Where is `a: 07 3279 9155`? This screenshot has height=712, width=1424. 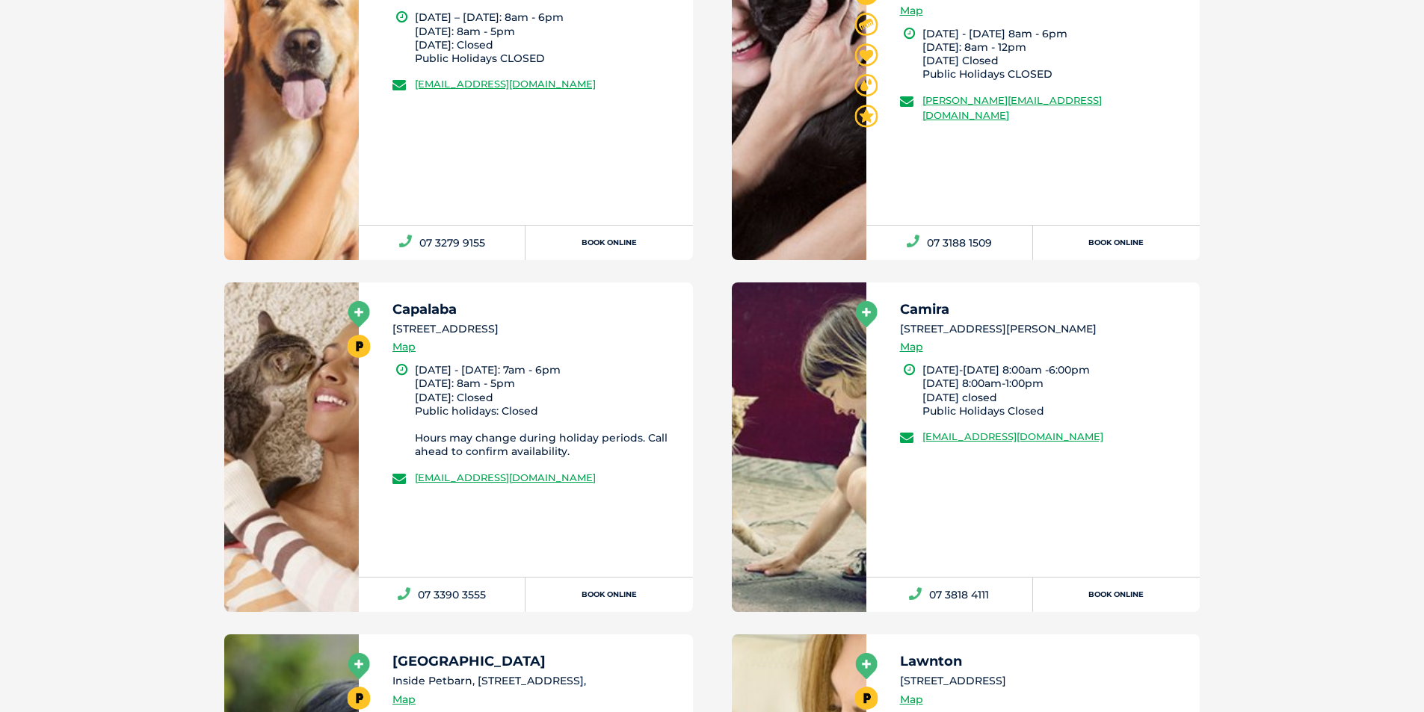 a: 07 3279 9155 is located at coordinates (442, 243).